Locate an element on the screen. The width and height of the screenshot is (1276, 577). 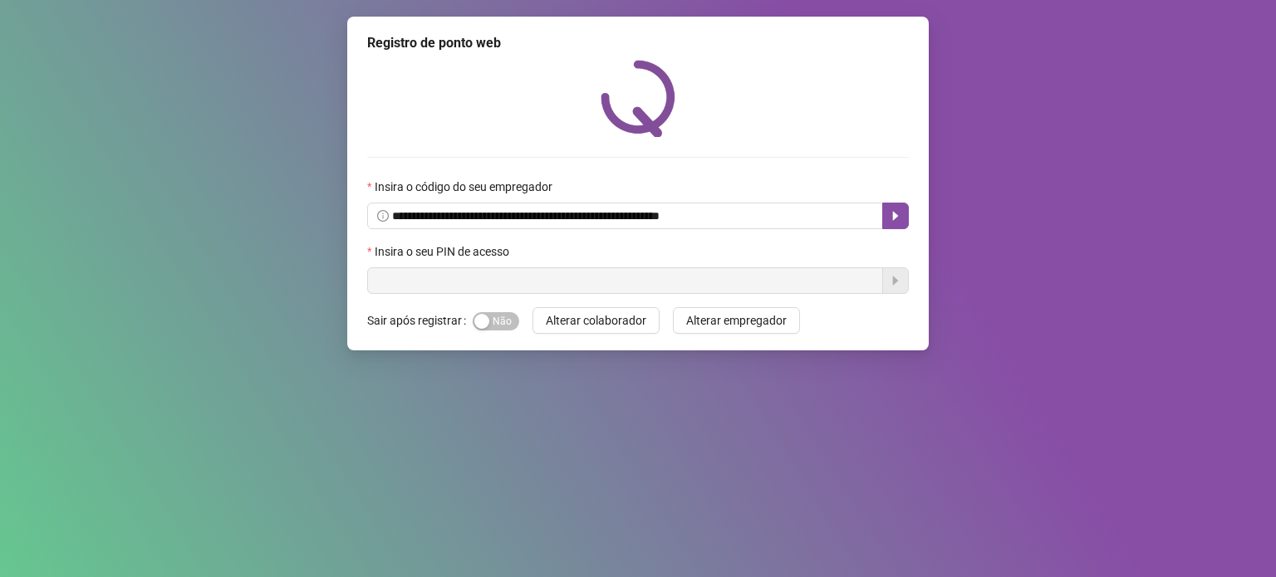
button: Alterar empregador is located at coordinates (736, 321).